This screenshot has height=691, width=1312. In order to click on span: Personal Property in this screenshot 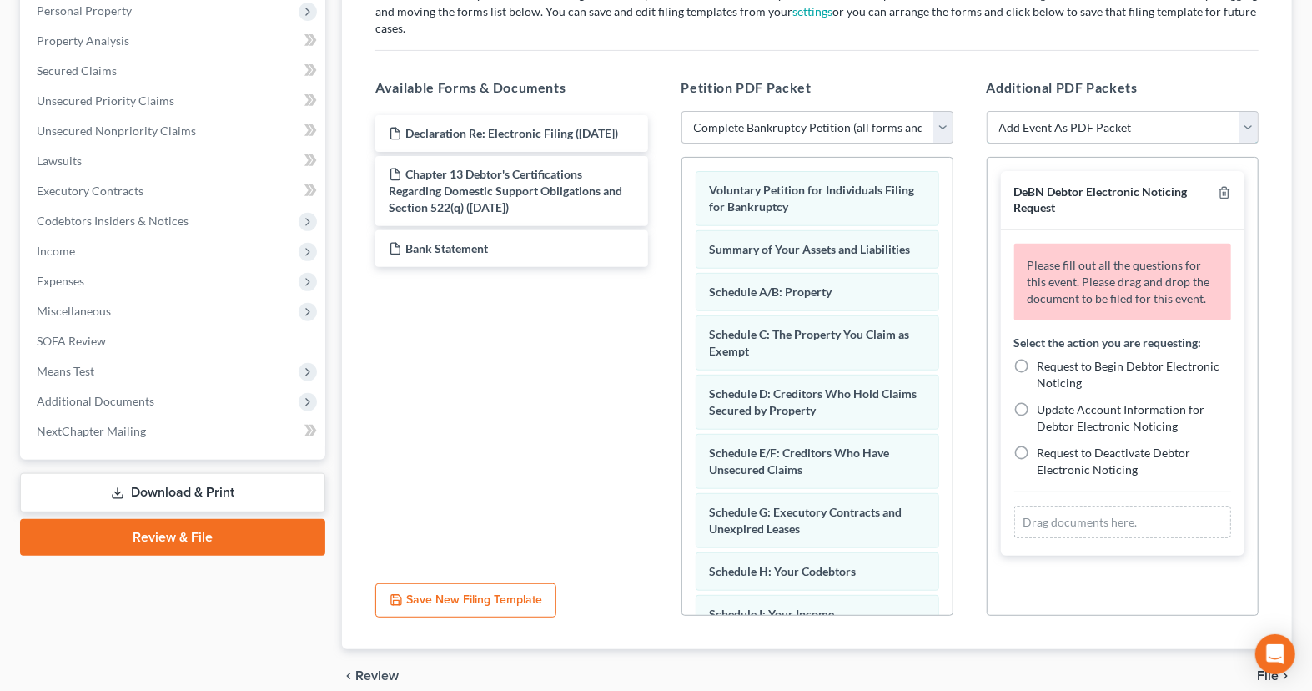, I will do `click(84, 10)`.